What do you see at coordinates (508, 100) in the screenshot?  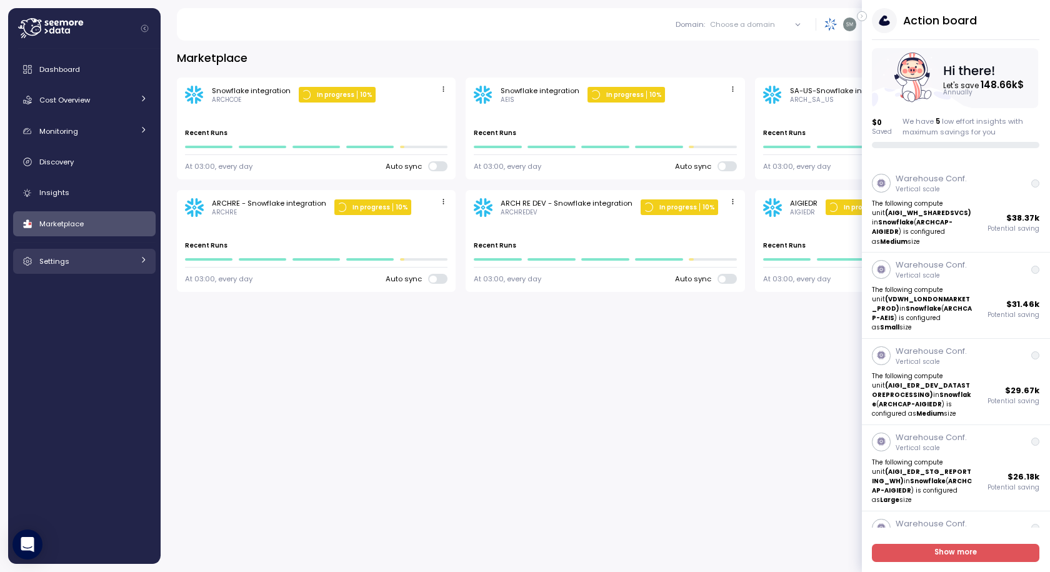 I see `div: AEIS` at bounding box center [508, 100].